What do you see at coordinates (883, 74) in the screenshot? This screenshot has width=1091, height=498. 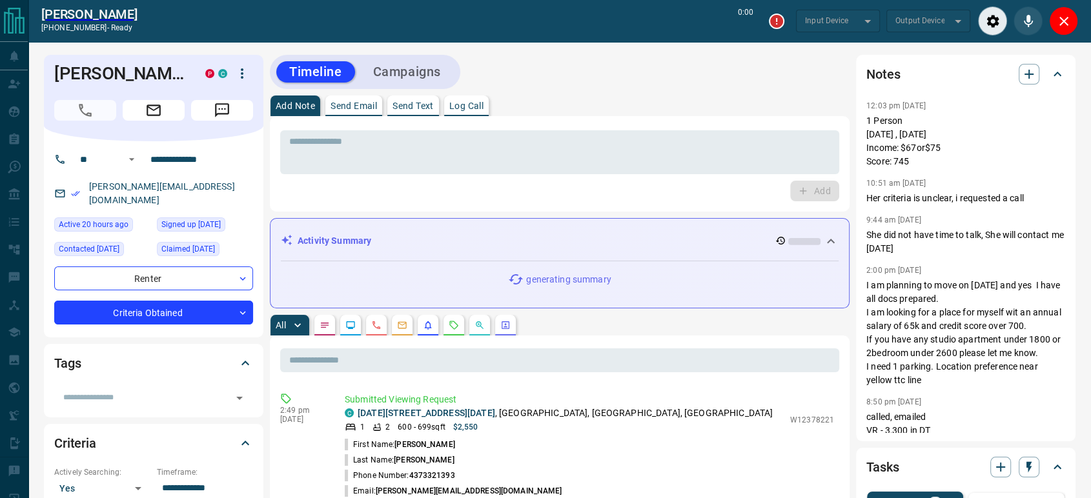 I see `h2: Notes` at bounding box center [883, 74].